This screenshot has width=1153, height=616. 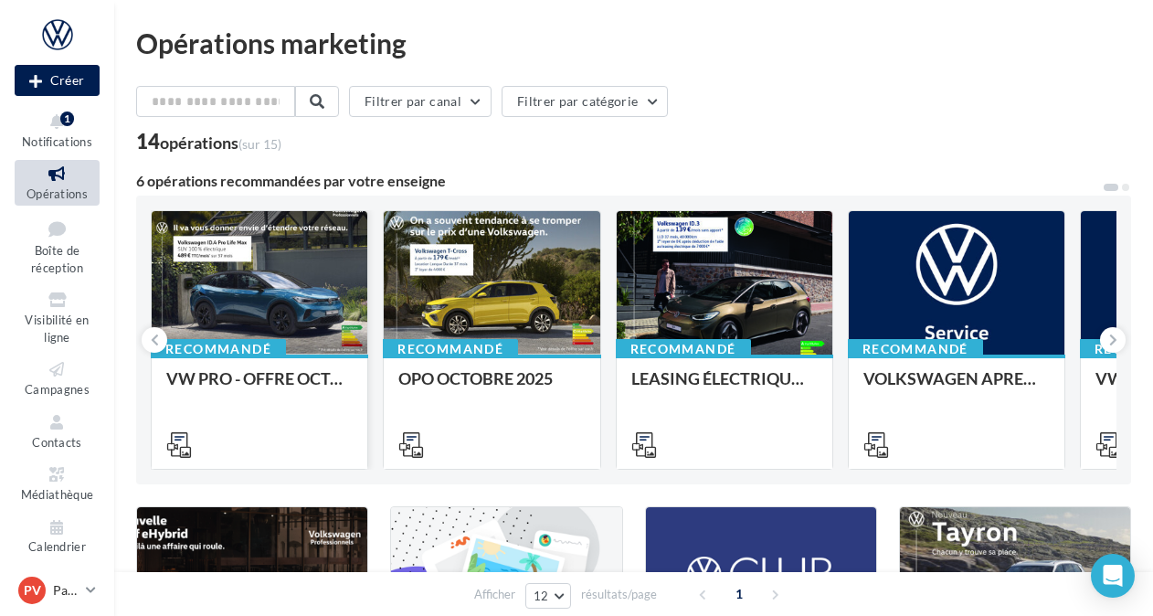 What do you see at coordinates (259, 387) in the screenshot?
I see `div: VW PRO - OFFRE OCTOBRE 25` at bounding box center [259, 387].